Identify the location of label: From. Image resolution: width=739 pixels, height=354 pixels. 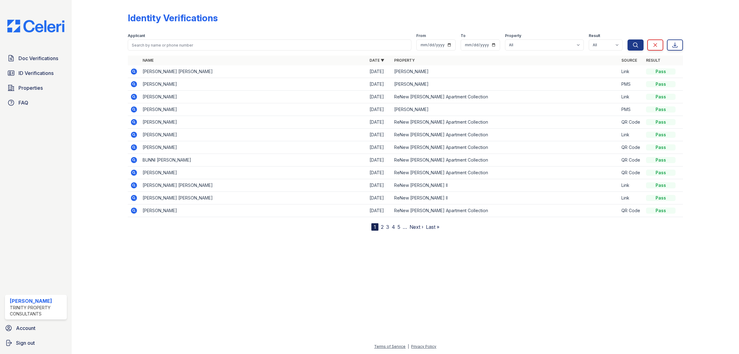
(421, 36).